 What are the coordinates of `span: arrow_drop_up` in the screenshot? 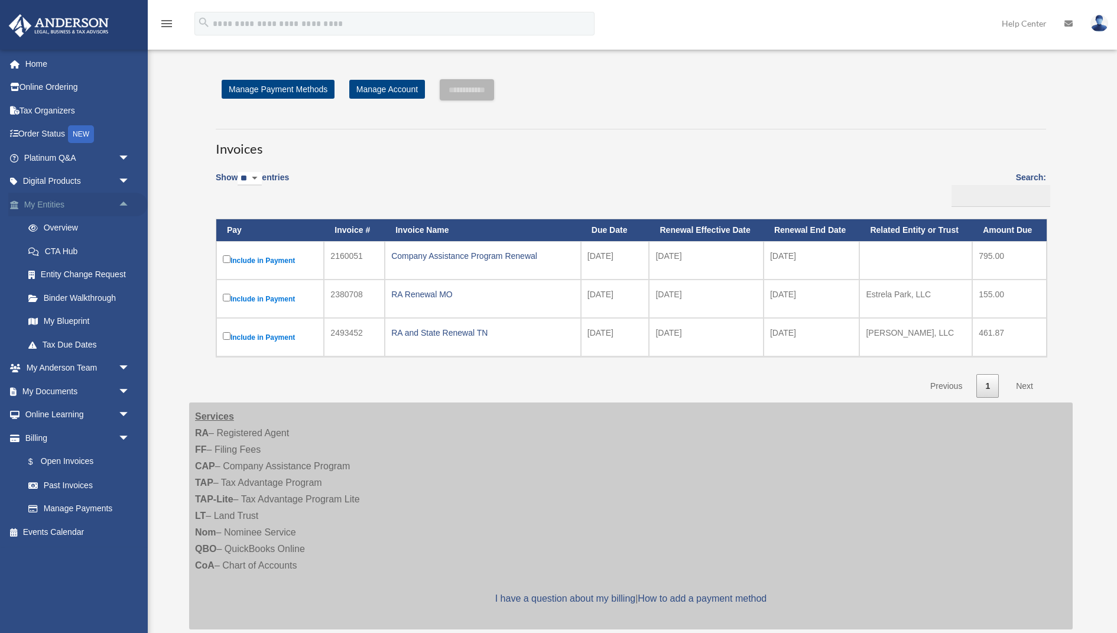 It's located at (130, 204).